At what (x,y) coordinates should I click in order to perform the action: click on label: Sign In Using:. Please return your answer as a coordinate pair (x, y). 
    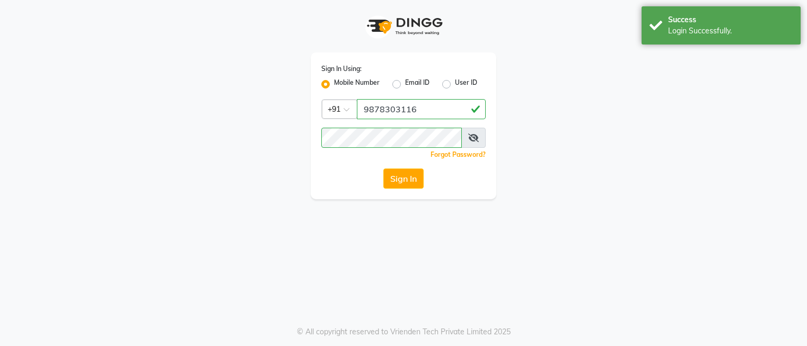
    Looking at the image, I should click on (342, 69).